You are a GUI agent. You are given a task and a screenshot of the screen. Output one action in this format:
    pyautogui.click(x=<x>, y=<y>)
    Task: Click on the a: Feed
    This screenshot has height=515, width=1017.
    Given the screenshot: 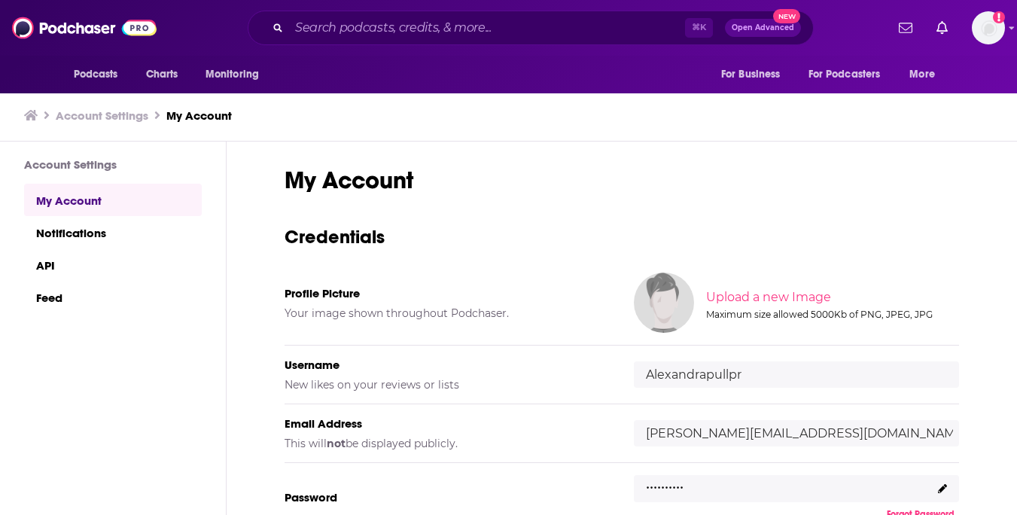 What is the action you would take?
    pyautogui.click(x=113, y=297)
    